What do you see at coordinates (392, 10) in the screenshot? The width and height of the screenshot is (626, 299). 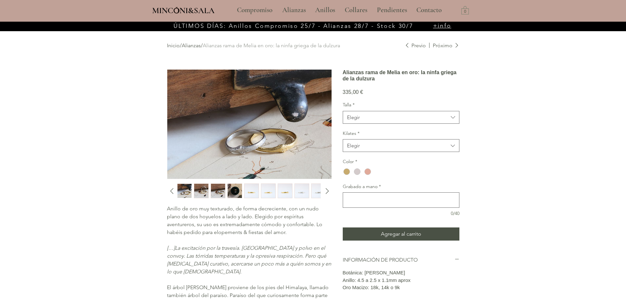 I see `a: Pendientes` at bounding box center [392, 10].